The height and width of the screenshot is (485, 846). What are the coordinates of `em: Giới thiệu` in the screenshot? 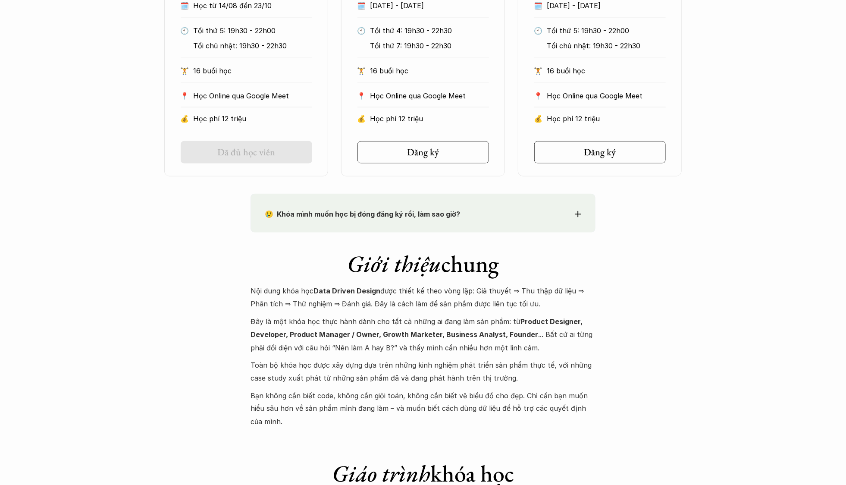 It's located at (394, 264).